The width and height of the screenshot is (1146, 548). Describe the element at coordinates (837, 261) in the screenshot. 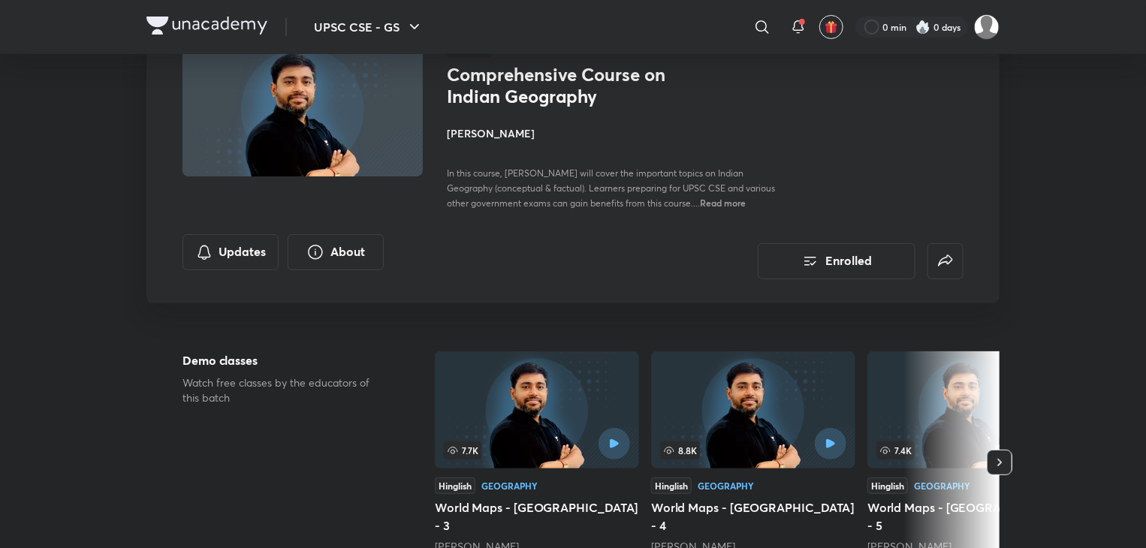

I see `button: Enrolled` at that location.